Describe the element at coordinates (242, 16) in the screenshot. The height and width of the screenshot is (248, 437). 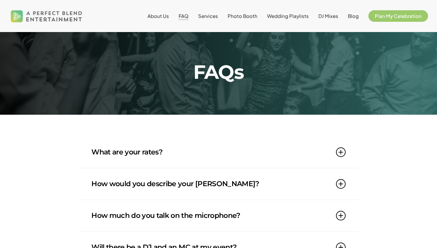
I see `a: Photo Booth` at that location.